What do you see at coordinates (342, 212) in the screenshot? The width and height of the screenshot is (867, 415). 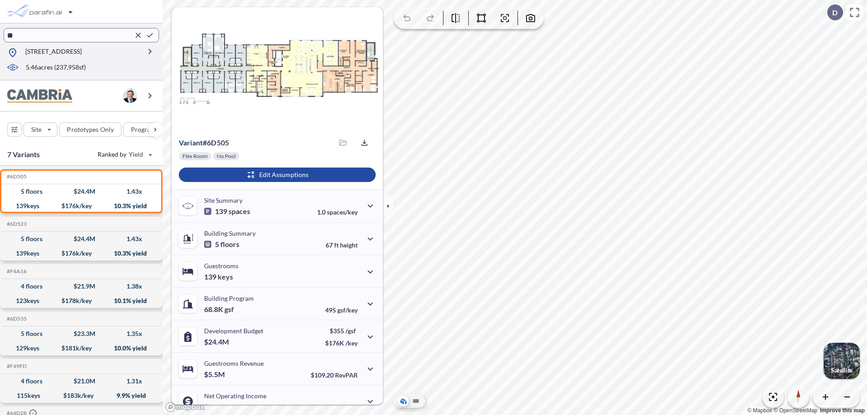 I see `span: spaces/key` at bounding box center [342, 212].